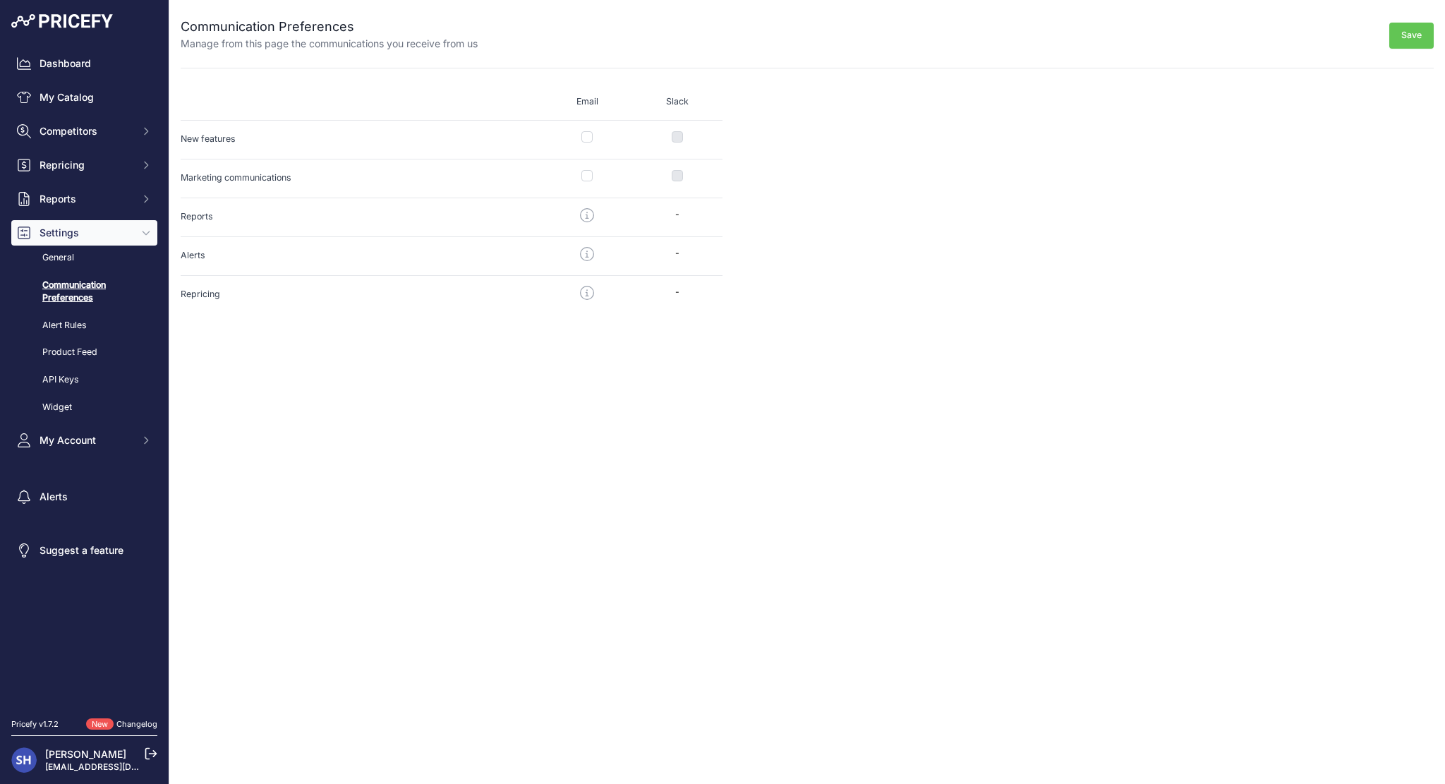 This screenshot has height=784, width=1445. I want to click on a: Communication Preferences, so click(84, 291).